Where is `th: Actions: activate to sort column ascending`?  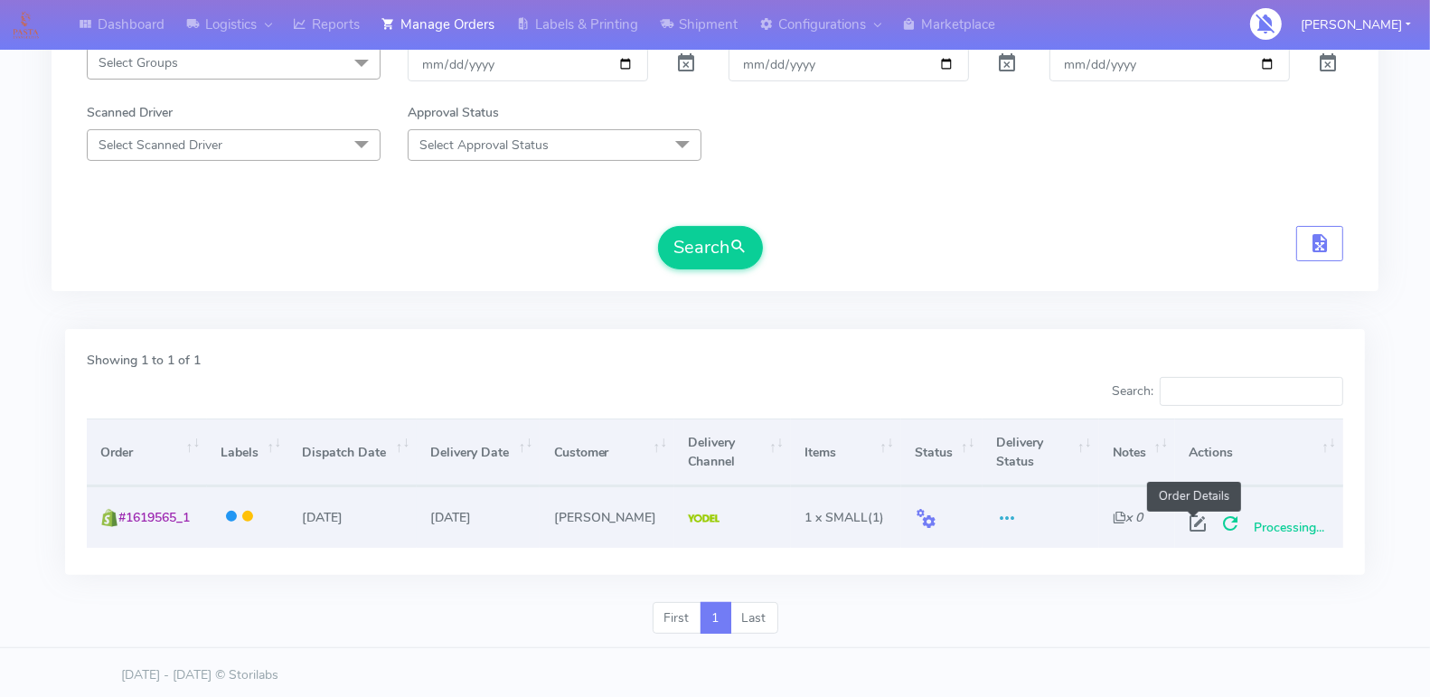 th: Actions: activate to sort column ascending is located at coordinates (1259, 452).